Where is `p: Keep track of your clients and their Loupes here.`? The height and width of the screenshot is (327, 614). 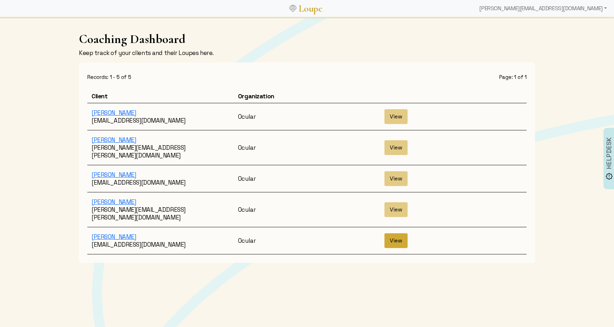 p: Keep track of your clients and their Loupes here. is located at coordinates (307, 53).